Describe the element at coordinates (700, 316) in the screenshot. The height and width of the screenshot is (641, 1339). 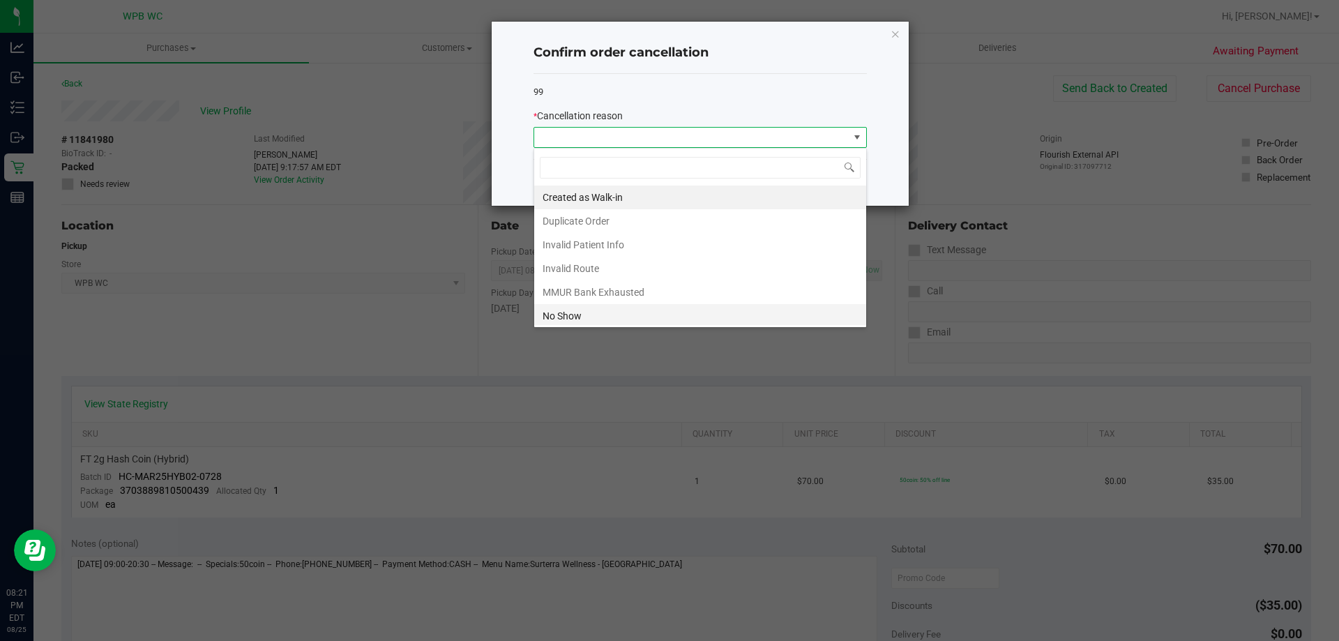
I see `li: No Show` at that location.